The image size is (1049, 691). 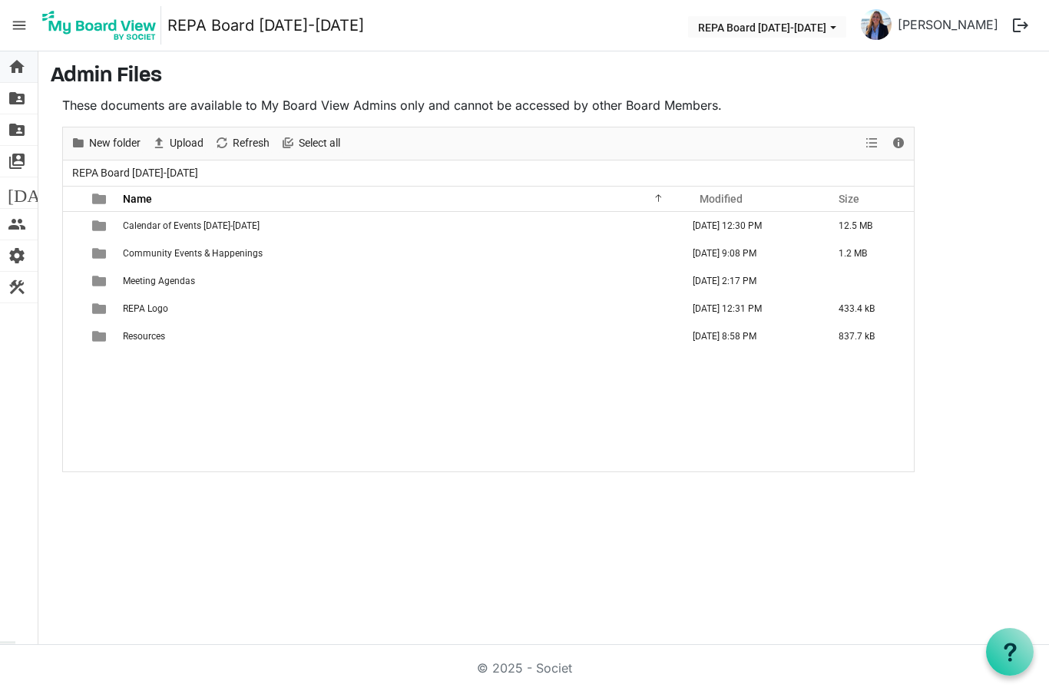 I want to click on span: Name, so click(x=138, y=199).